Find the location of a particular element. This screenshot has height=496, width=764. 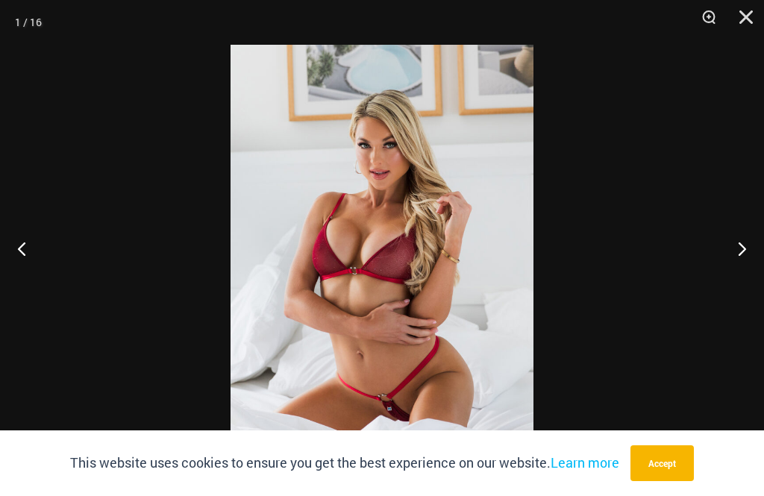

div: 1 / 16 is located at coordinates (28, 22).